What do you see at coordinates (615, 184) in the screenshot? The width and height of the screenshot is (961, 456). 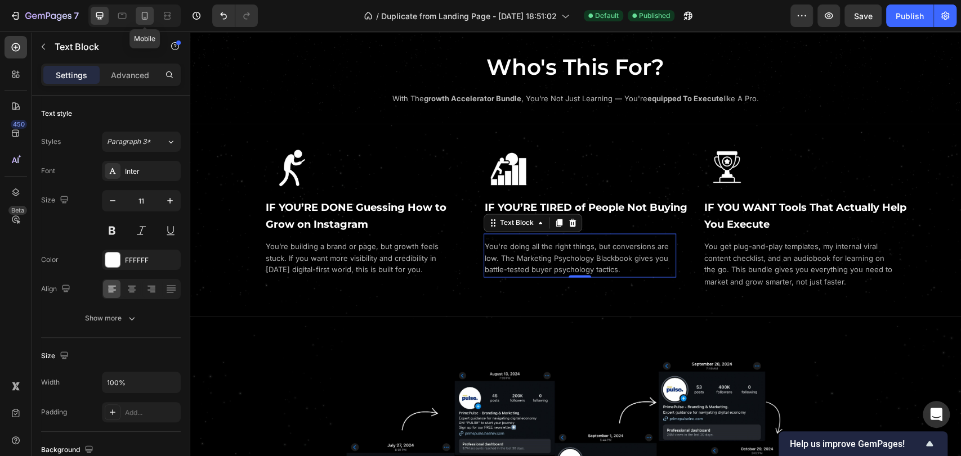 I see `span: IF YOU WANT Tools That Actually Help You Execute` at bounding box center [615, 184].